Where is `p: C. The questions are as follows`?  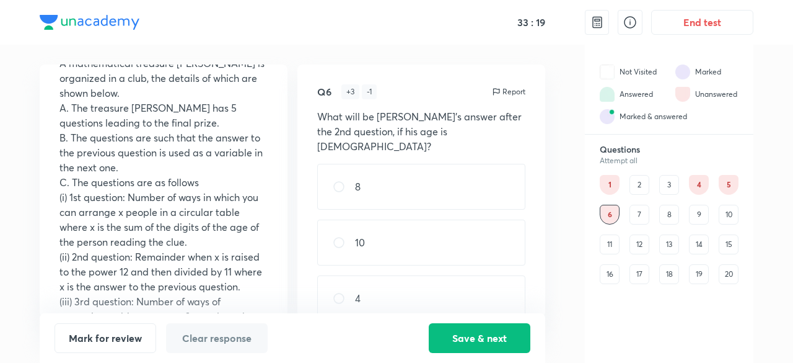
p: C. The questions are as follows is located at coordinates (164, 182).